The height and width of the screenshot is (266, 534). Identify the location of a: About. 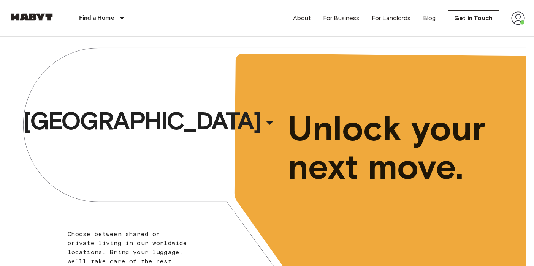
(302, 18).